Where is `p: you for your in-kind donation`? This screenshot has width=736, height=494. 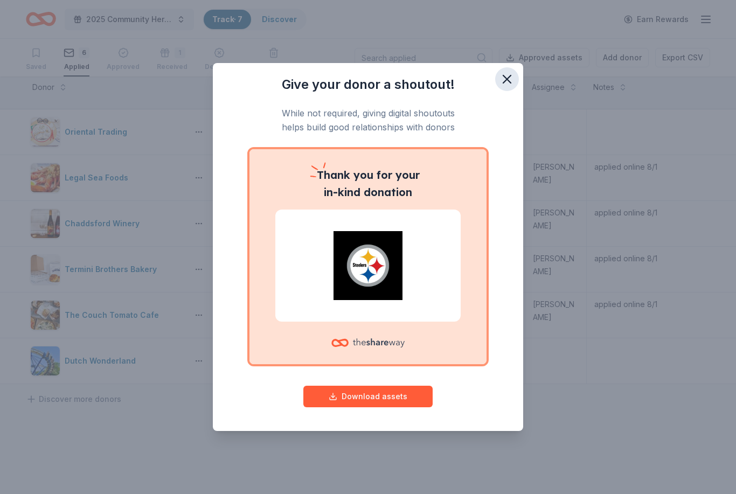 p: you for your in-kind donation is located at coordinates (368, 184).